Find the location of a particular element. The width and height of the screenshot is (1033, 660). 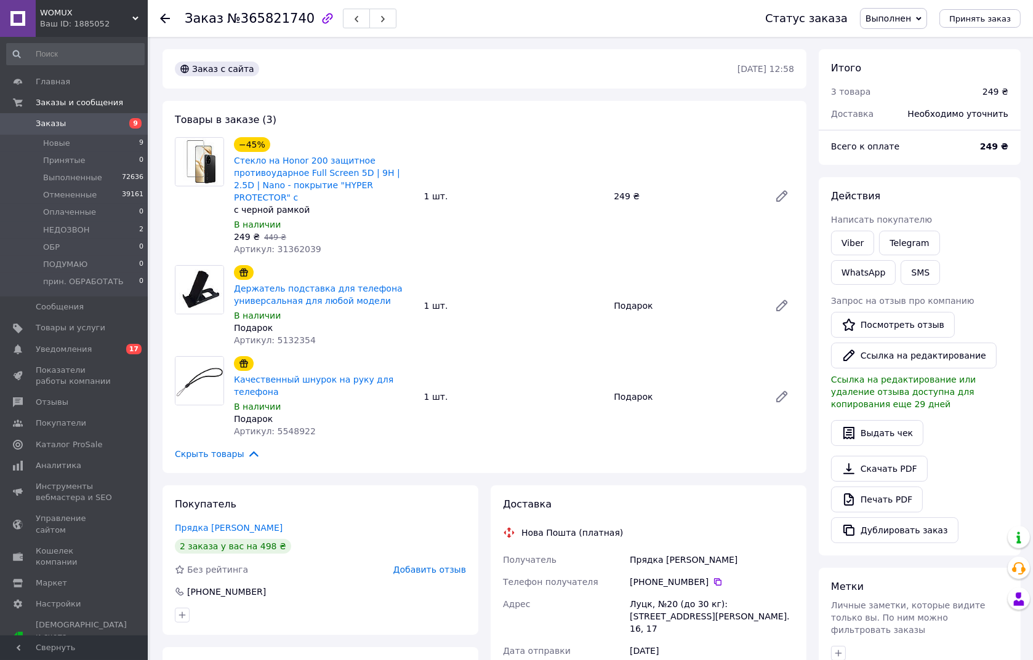

button: Принять заказ is located at coordinates (980, 18).